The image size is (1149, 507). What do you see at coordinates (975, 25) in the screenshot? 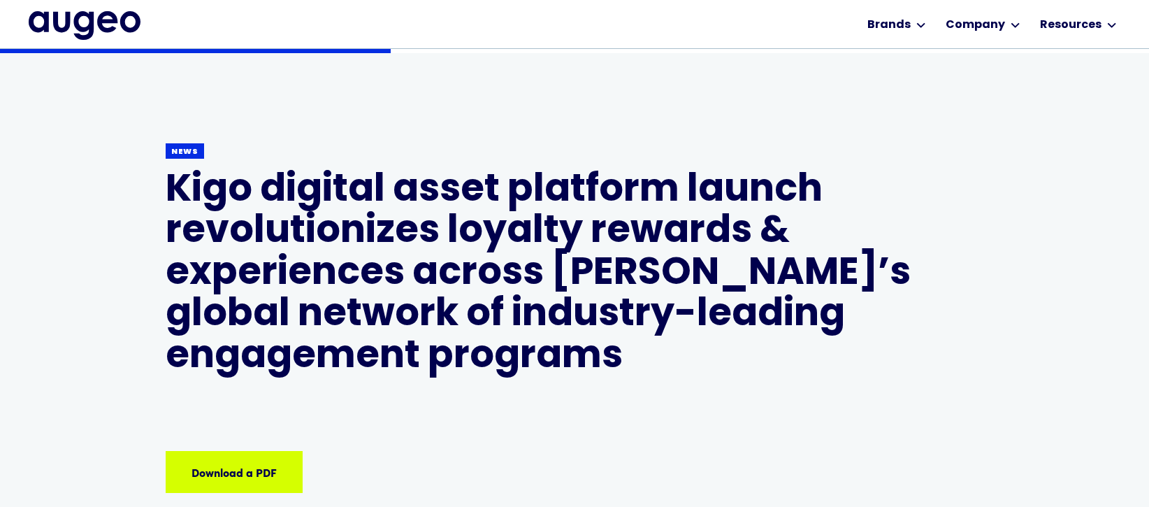
I see `div: Company` at bounding box center [975, 25].